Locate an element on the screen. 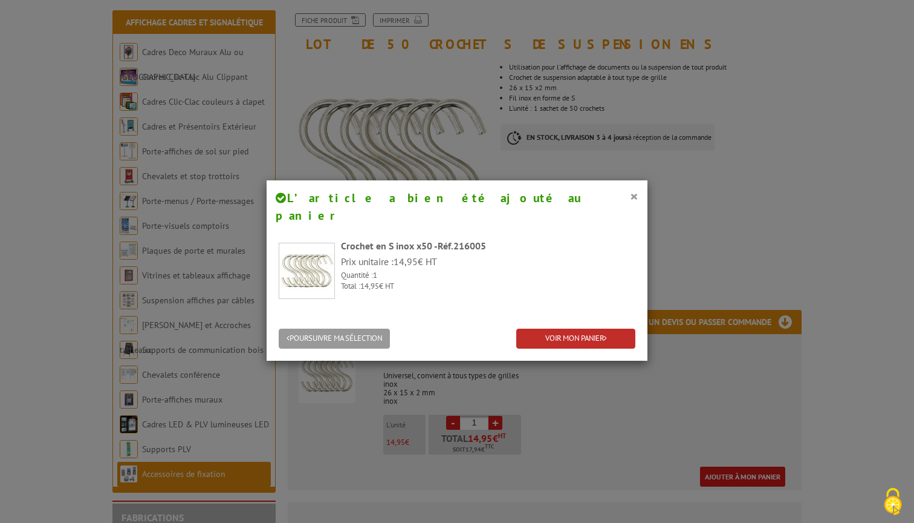 This screenshot has width=914, height=523. div: Crochet en S inox x50 - is located at coordinates (488, 246).